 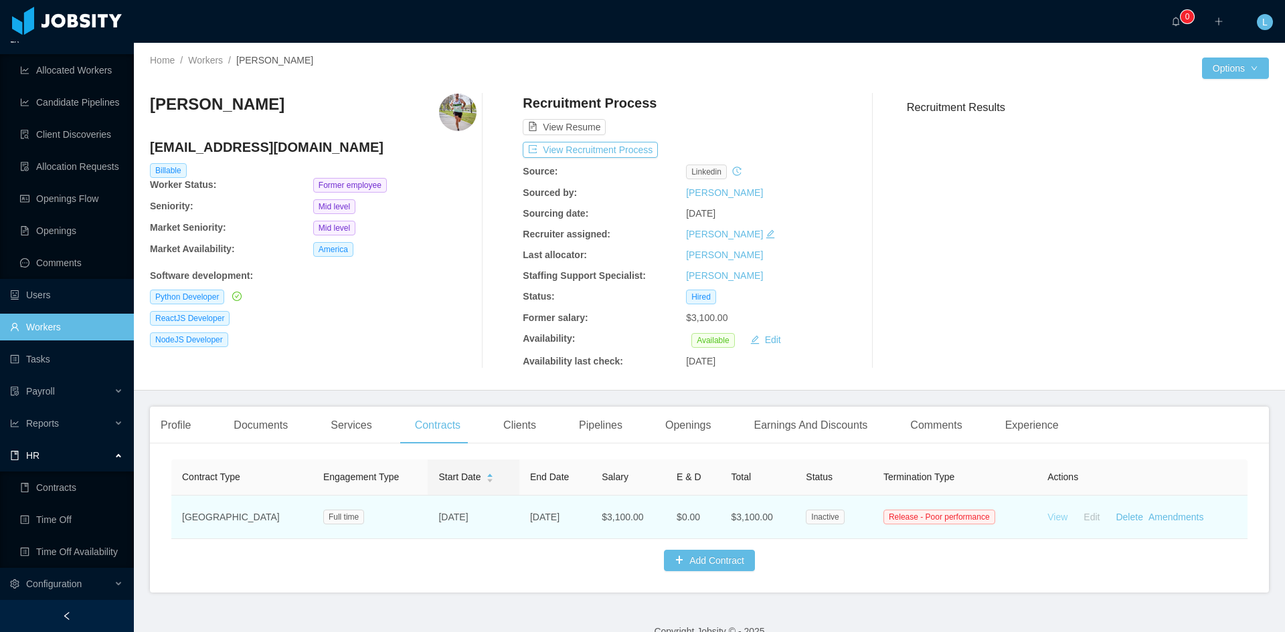 I want to click on span: Release - Poor performance, so click(x=939, y=517).